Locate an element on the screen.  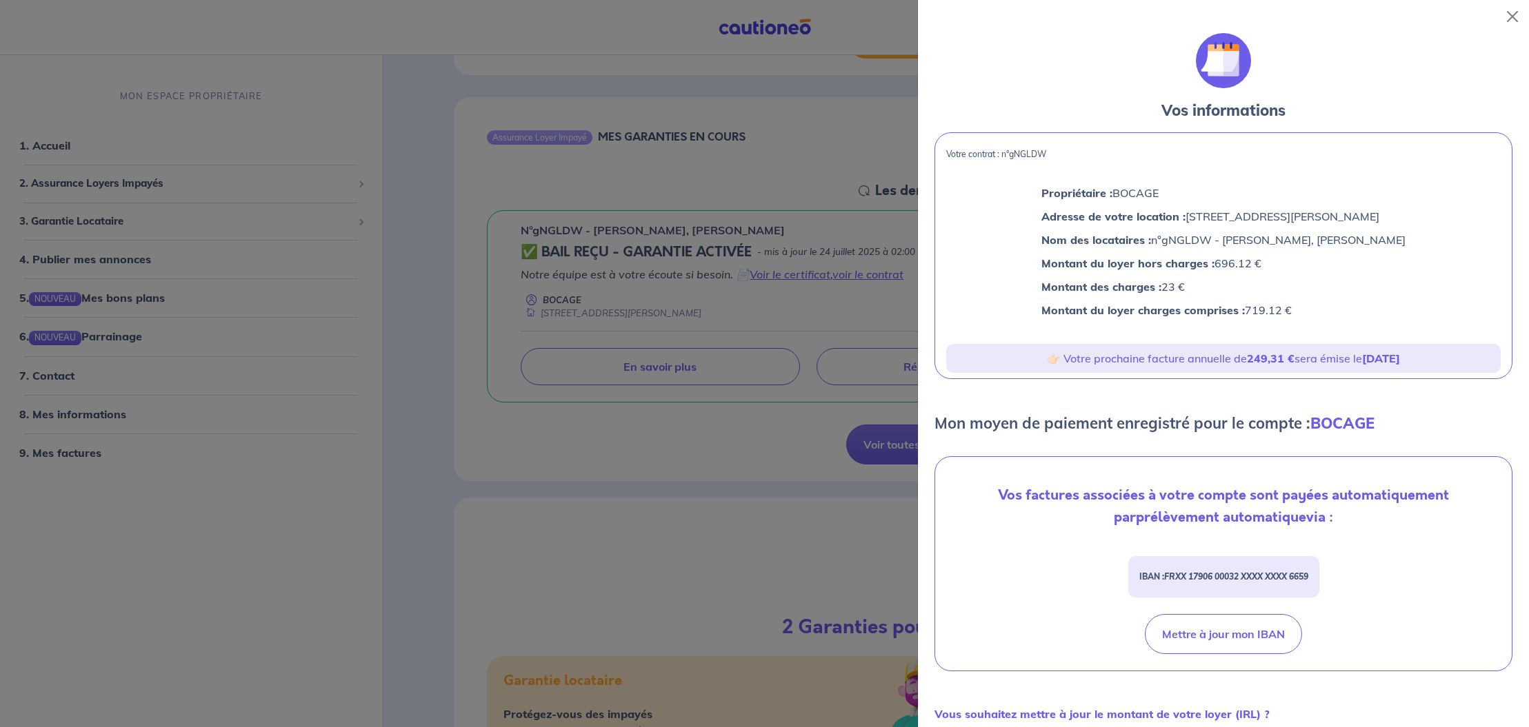
p: 719.12 € is located at coordinates (1223, 310).